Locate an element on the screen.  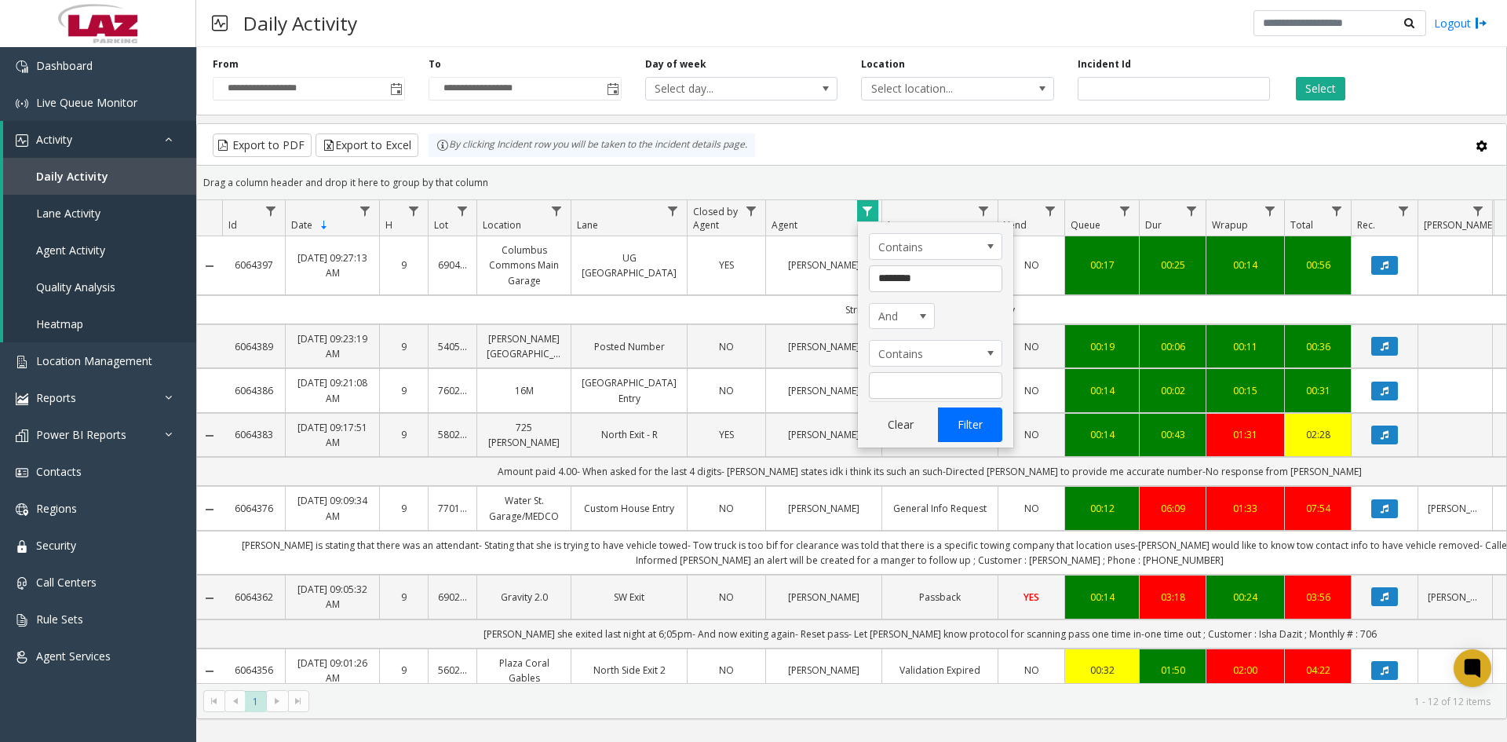
a: 00:36 is located at coordinates (1318, 346).